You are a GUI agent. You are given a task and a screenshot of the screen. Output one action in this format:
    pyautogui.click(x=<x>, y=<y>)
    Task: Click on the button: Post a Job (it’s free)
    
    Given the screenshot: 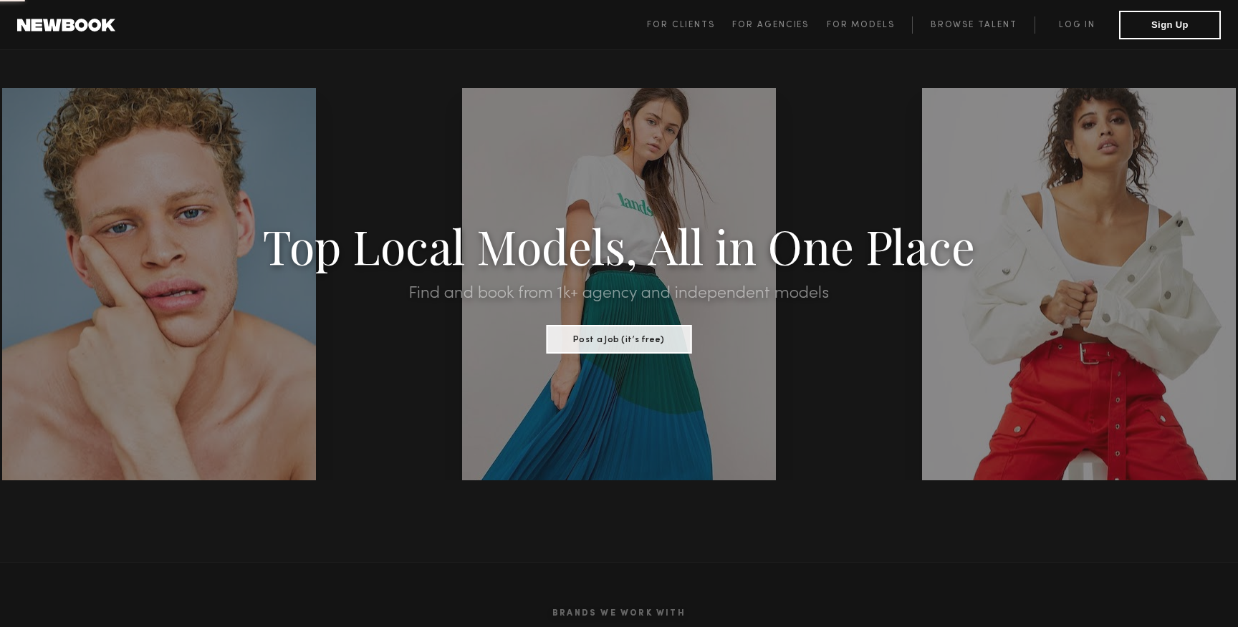 What is the action you would take?
    pyautogui.click(x=618, y=339)
    